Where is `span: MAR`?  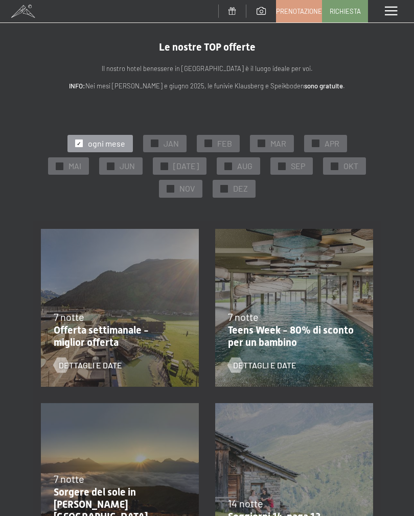 span: MAR is located at coordinates (278, 144).